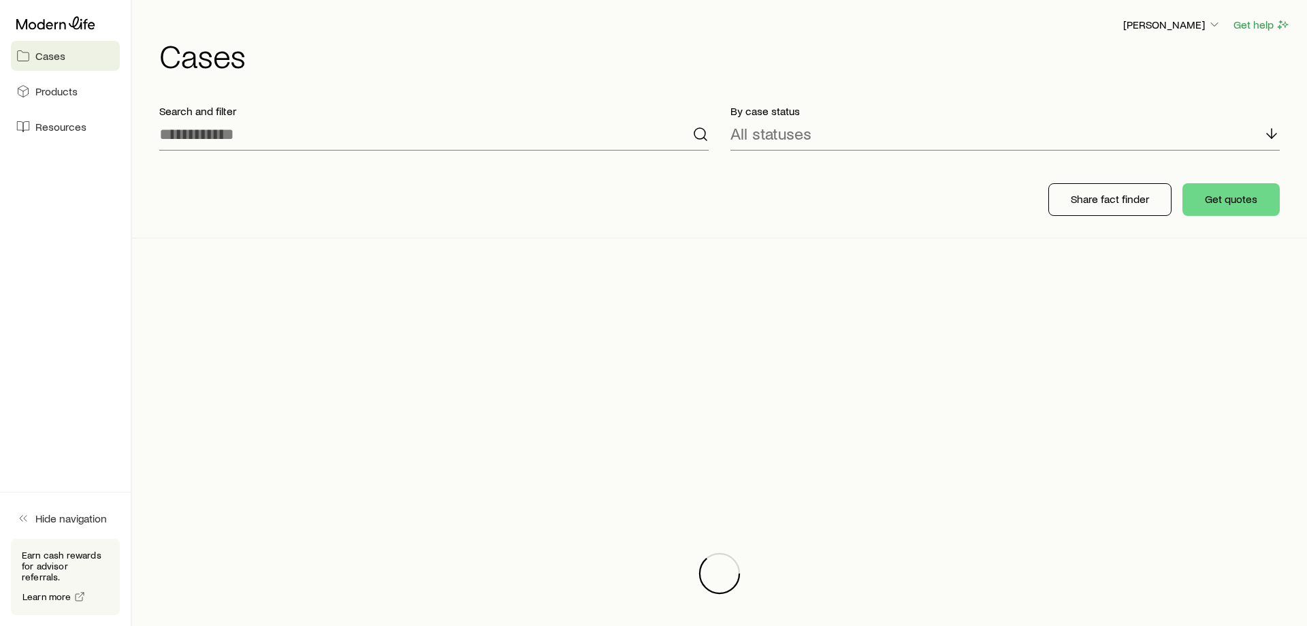  What do you see at coordinates (725, 55) in the screenshot?
I see `h1: Cases` at bounding box center [725, 55].